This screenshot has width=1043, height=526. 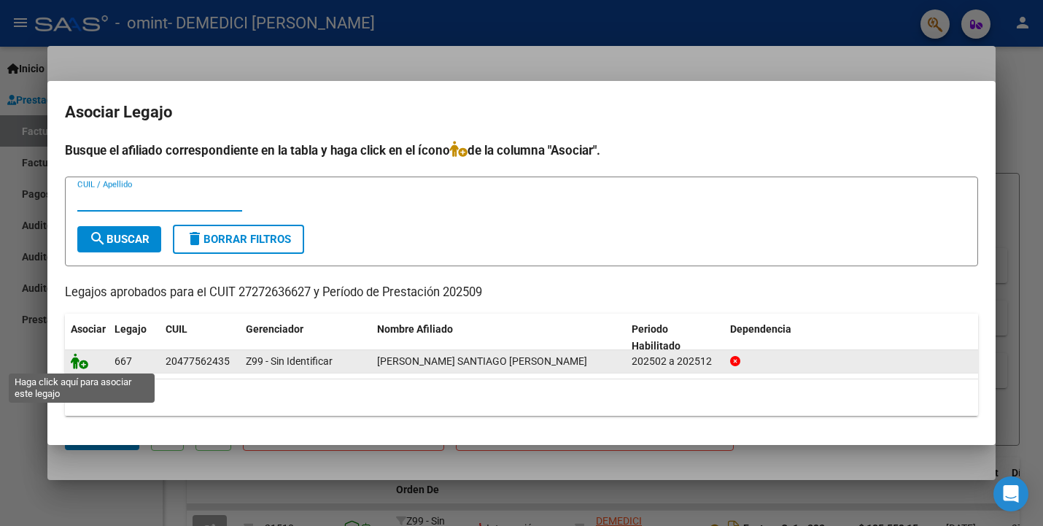 What do you see at coordinates (1011, 494) in the screenshot?
I see `div: Open Intercom Messenger` at bounding box center [1011, 494].